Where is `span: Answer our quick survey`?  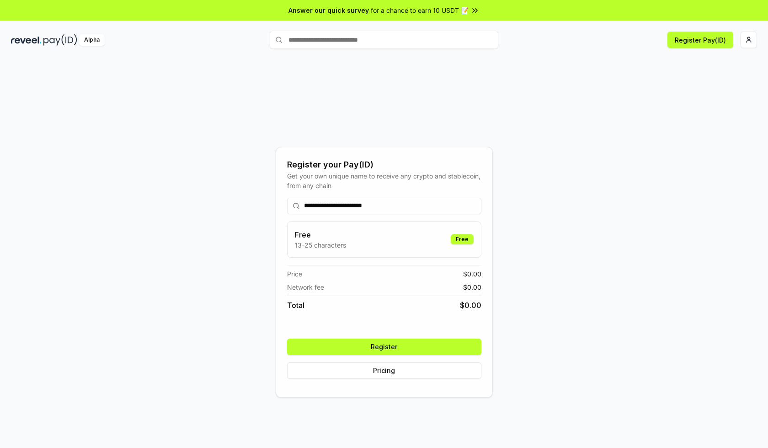
span: Answer our quick survey is located at coordinates (329, 10).